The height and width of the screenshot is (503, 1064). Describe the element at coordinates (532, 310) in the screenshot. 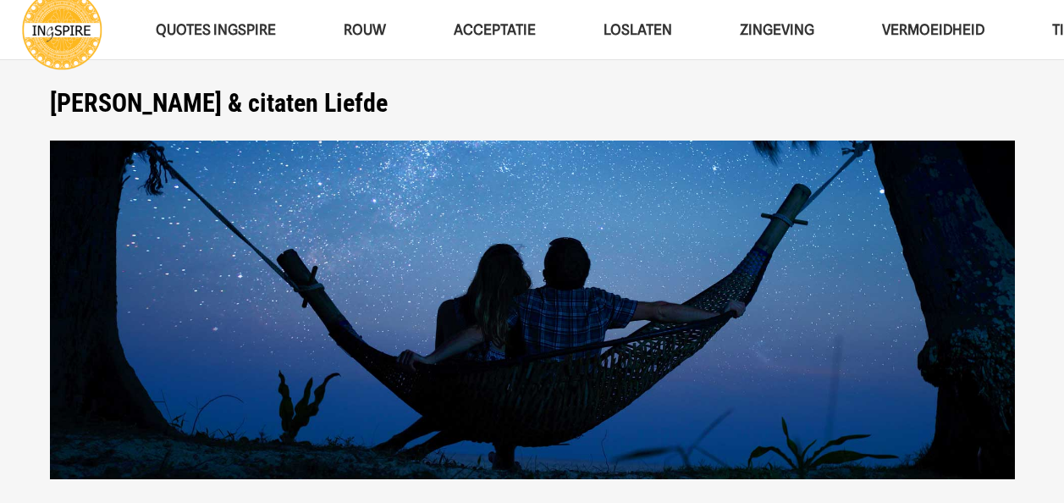

I see `img: Prachtige spreuken over de Liefde - www.ingspire.nl` at that location.